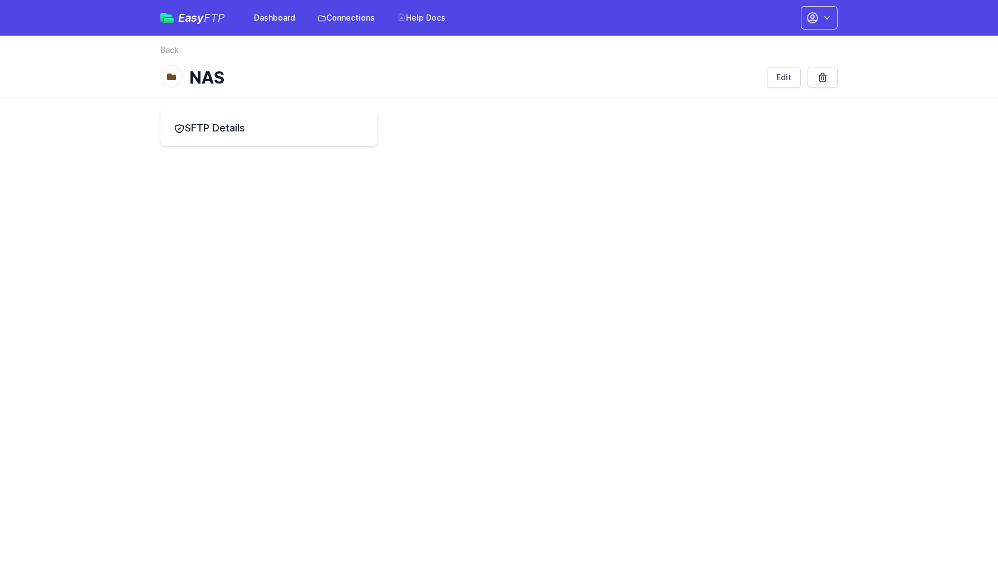  What do you see at coordinates (499, 53) in the screenshot?
I see `nav: Breadcrumb` at bounding box center [499, 53].